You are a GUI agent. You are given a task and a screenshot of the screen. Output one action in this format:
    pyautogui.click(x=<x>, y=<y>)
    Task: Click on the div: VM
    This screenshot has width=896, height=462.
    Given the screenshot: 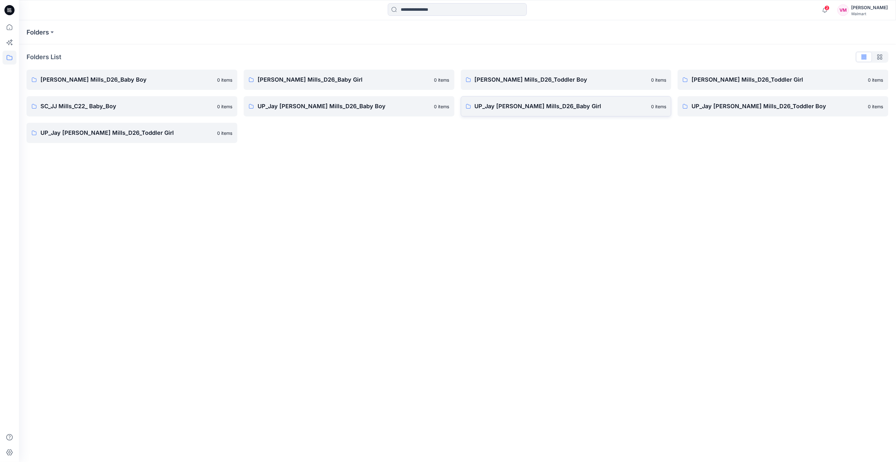 What is the action you would take?
    pyautogui.click(x=844, y=10)
    